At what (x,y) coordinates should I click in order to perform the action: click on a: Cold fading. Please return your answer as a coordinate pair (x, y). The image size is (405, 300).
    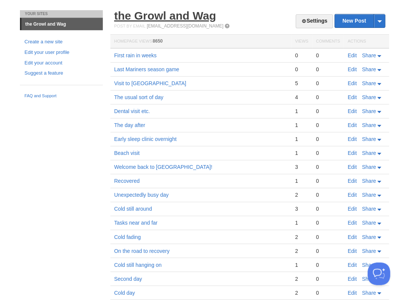
    Looking at the image, I should click on (127, 237).